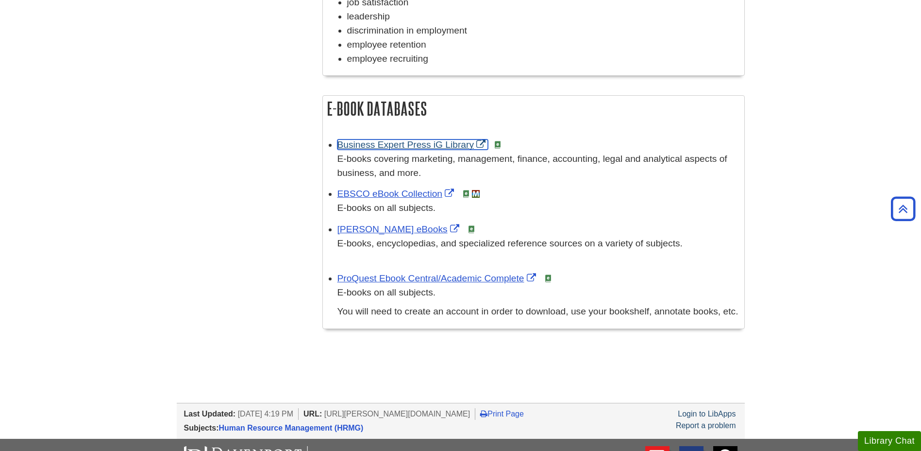 The width and height of the screenshot is (921, 451). I want to click on a: Human Resource Management (HRMG), so click(291, 427).